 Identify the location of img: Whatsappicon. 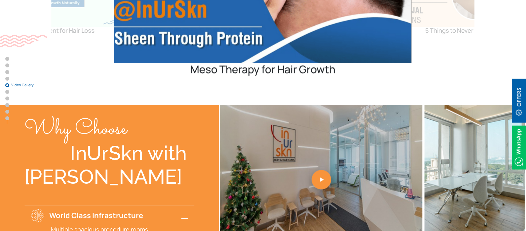
(519, 147).